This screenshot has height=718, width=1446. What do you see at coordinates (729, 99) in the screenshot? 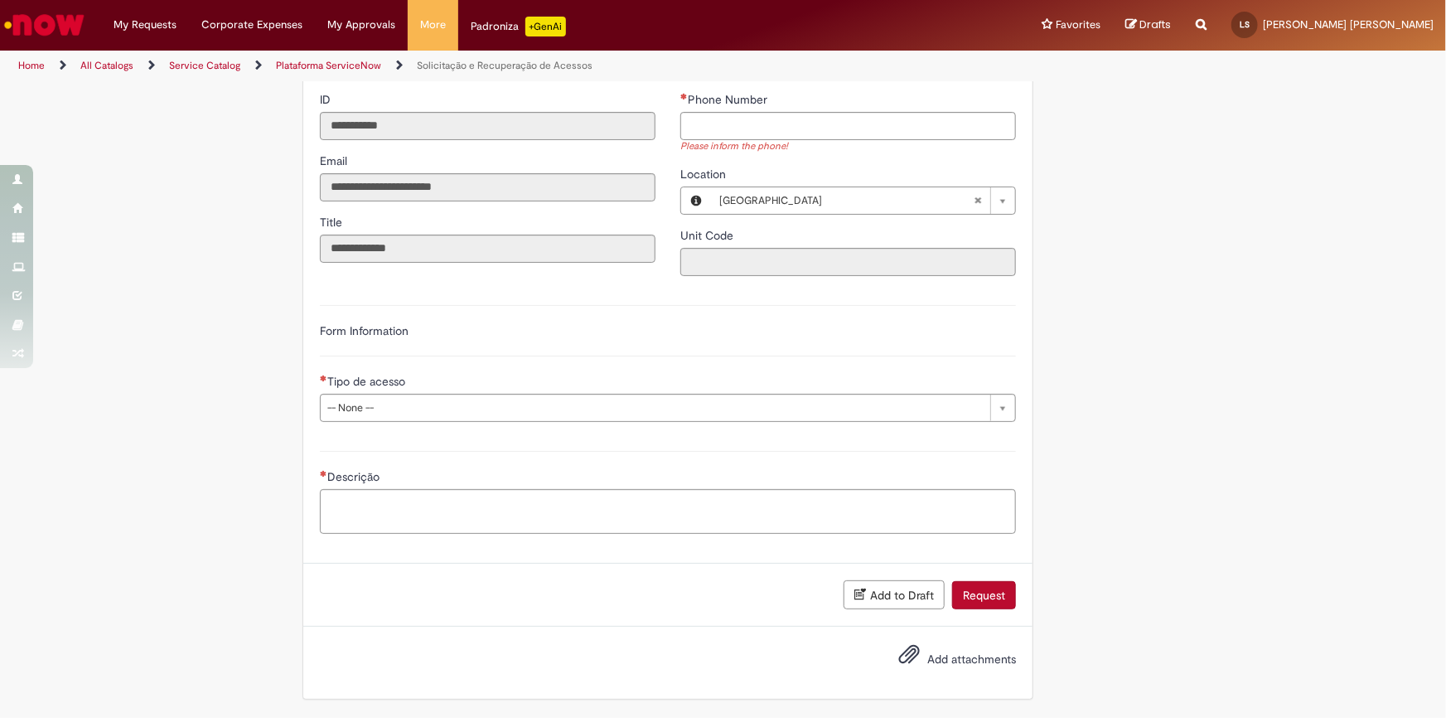
I see `span: Phone Number` at bounding box center [729, 99].